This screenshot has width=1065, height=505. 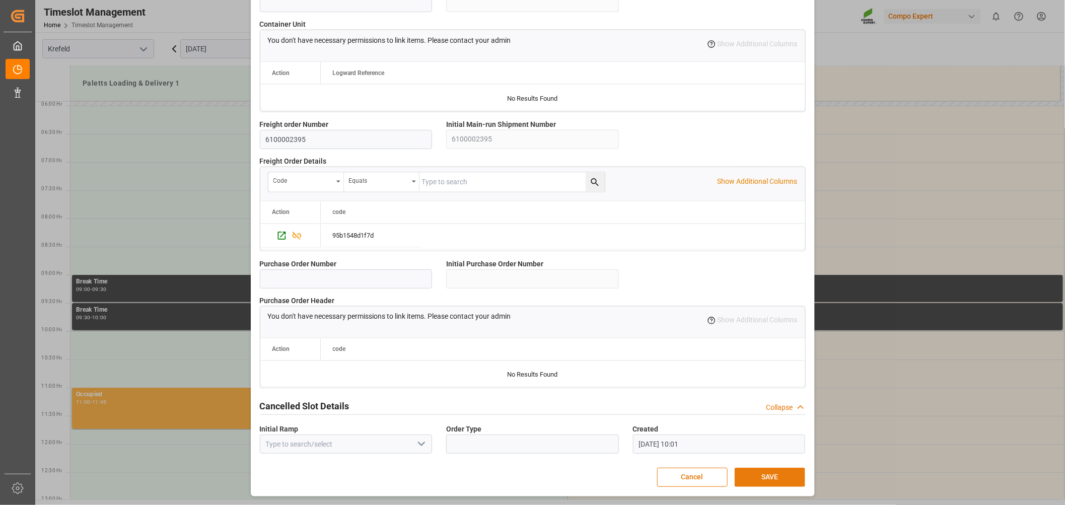 What do you see at coordinates (305, 406) in the screenshot?
I see `h2: Cancelled Slot Details` at bounding box center [305, 406].